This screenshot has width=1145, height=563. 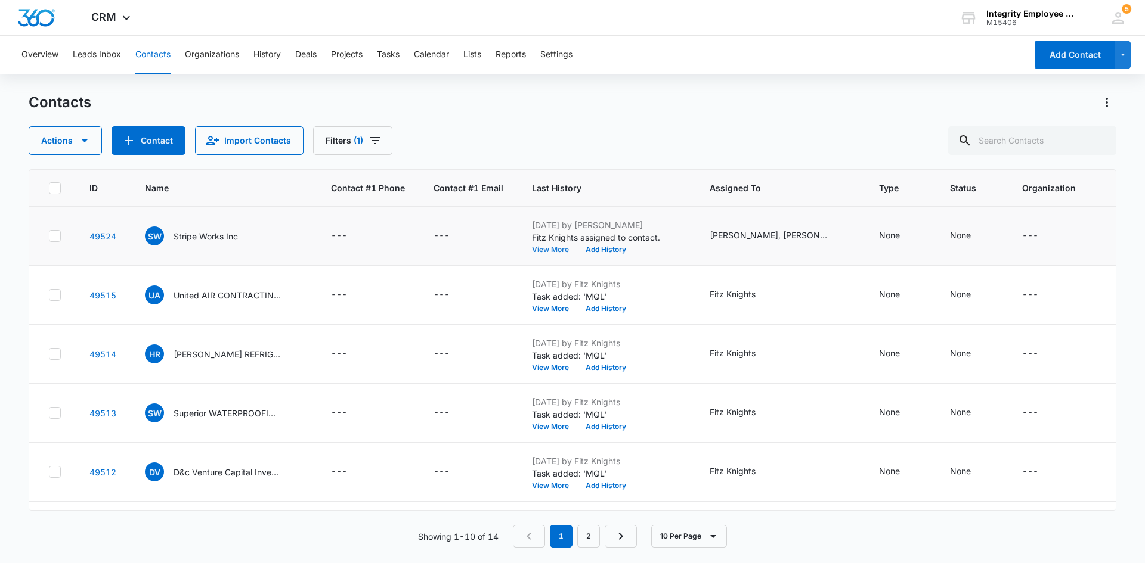 What do you see at coordinates (227, 413) in the screenshot?
I see `p: Superior WATERPROOFING & GENER` at bounding box center [227, 413].